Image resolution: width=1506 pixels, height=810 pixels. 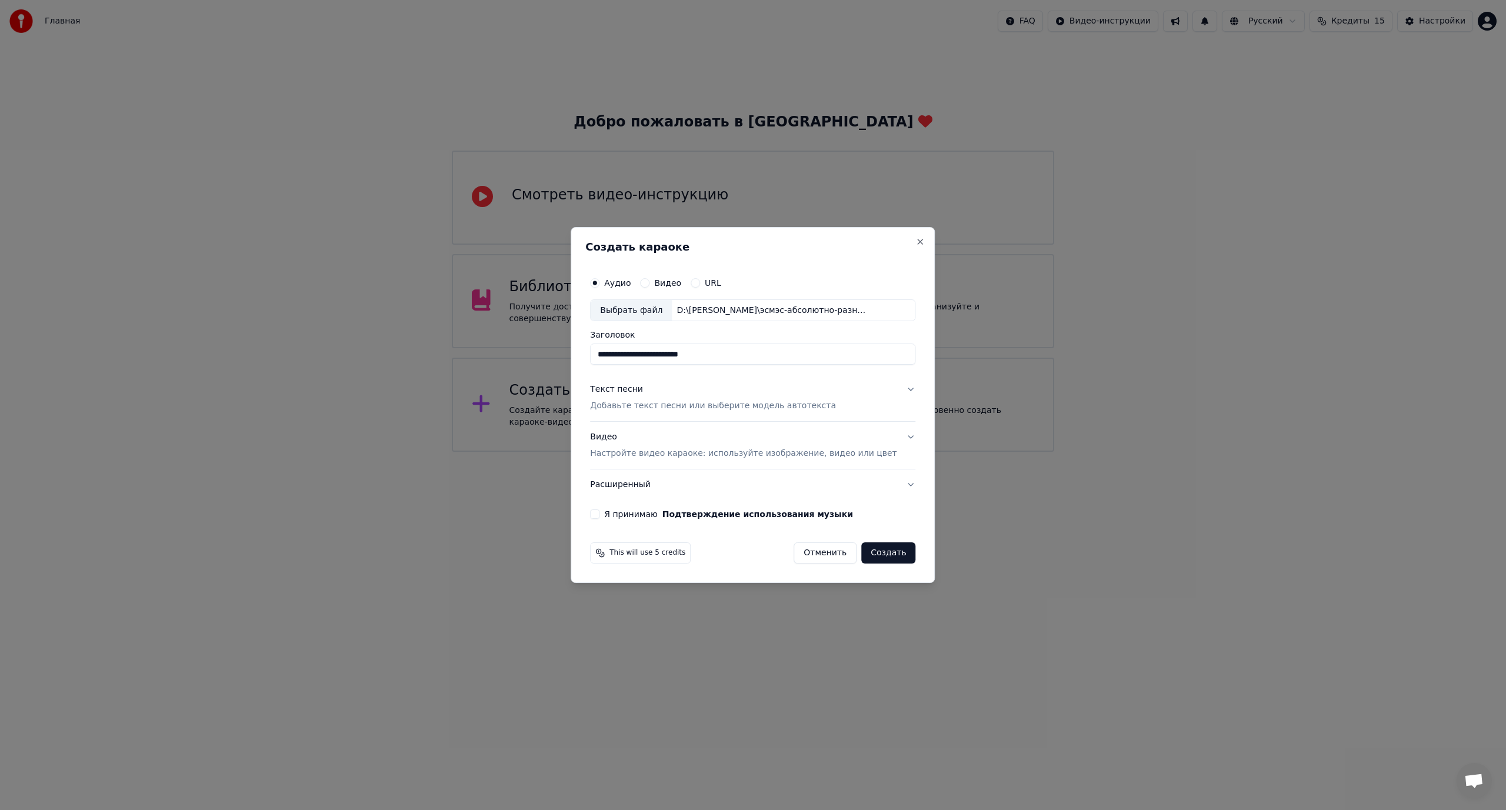 I want to click on div: Выбрать файл, so click(x=631, y=311).